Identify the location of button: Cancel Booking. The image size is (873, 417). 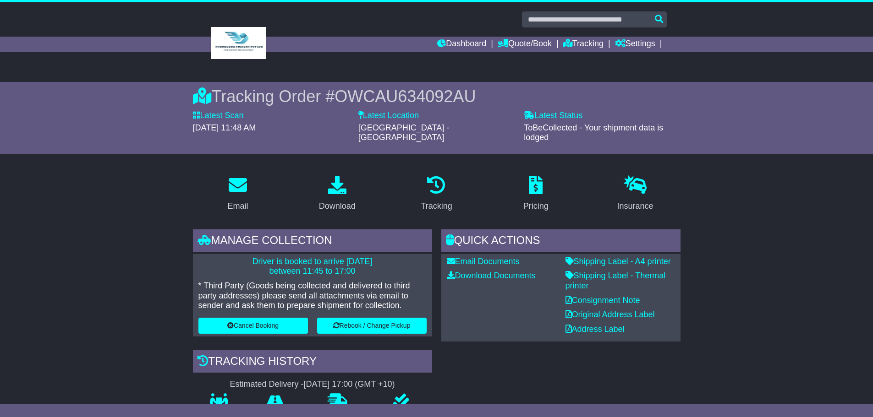
(253, 326).